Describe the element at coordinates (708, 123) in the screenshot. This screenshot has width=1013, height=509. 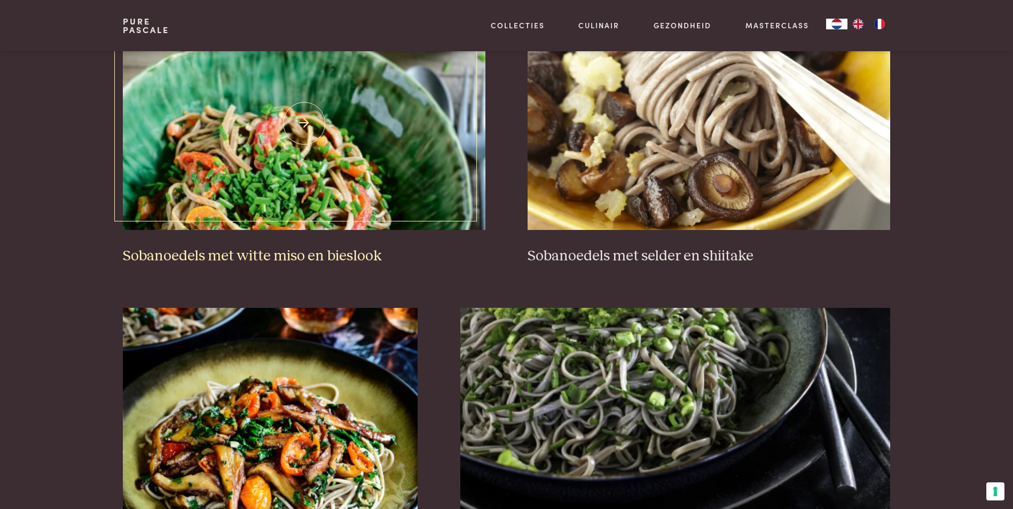
I see `img: Sobanoedels met selder en shiitake` at that location.